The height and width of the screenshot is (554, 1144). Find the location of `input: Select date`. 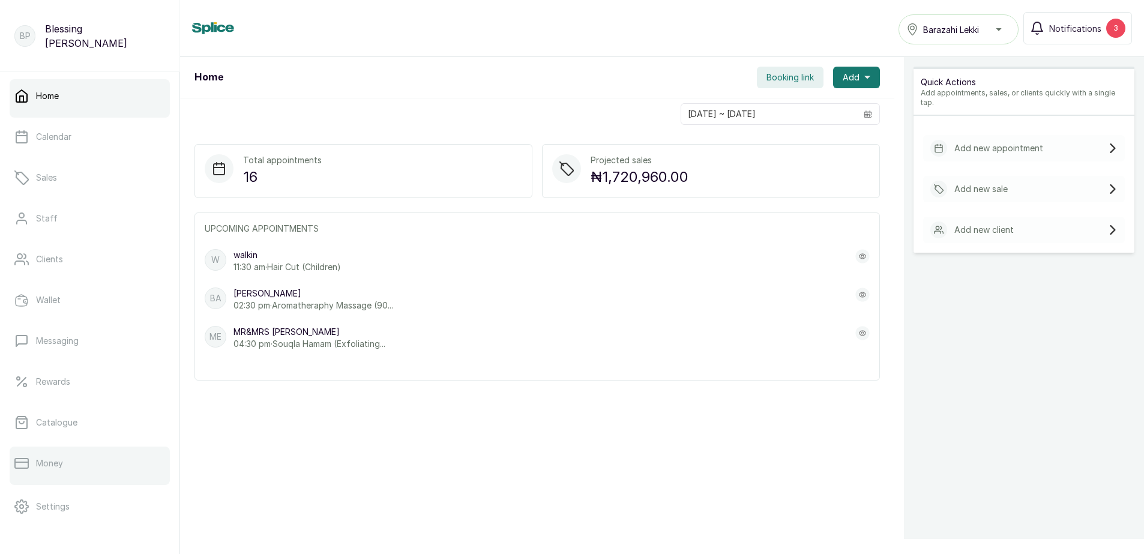

input: Select date is located at coordinates (769, 114).